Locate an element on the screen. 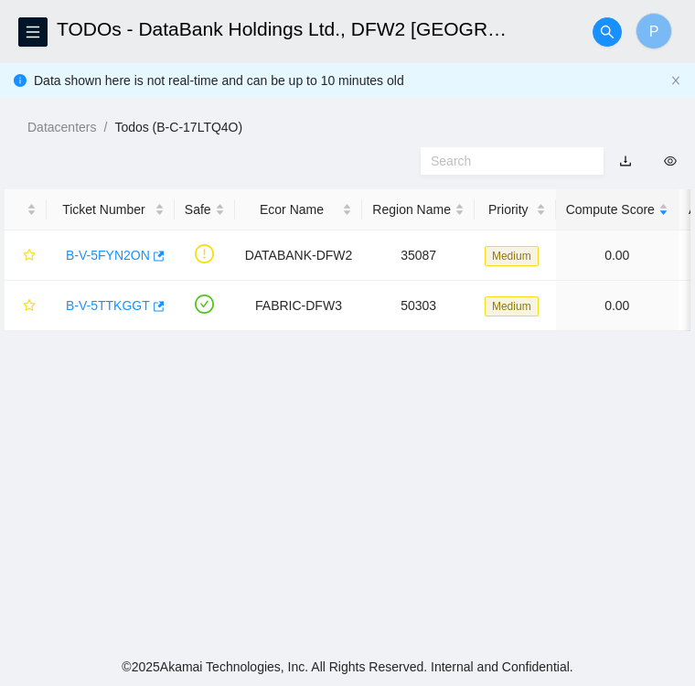  td: 35087 is located at coordinates (418, 255).